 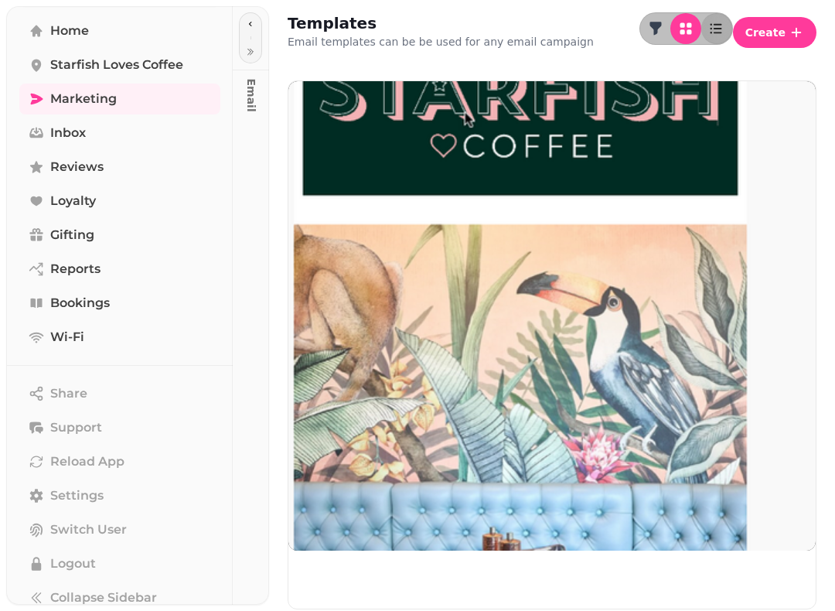 I want to click on button: Switch User, so click(x=120, y=530).